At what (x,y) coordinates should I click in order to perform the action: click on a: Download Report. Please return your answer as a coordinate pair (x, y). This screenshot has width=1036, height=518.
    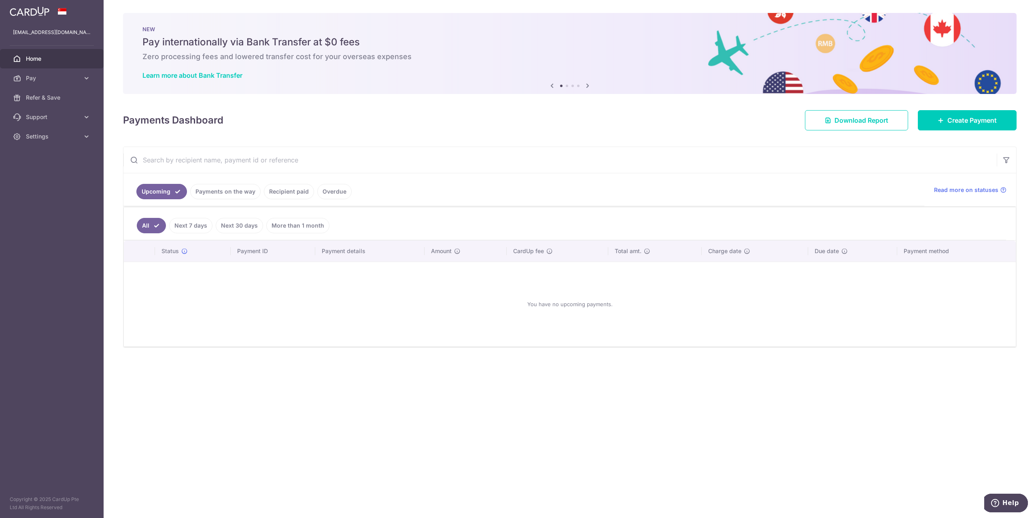
    Looking at the image, I should click on (856, 120).